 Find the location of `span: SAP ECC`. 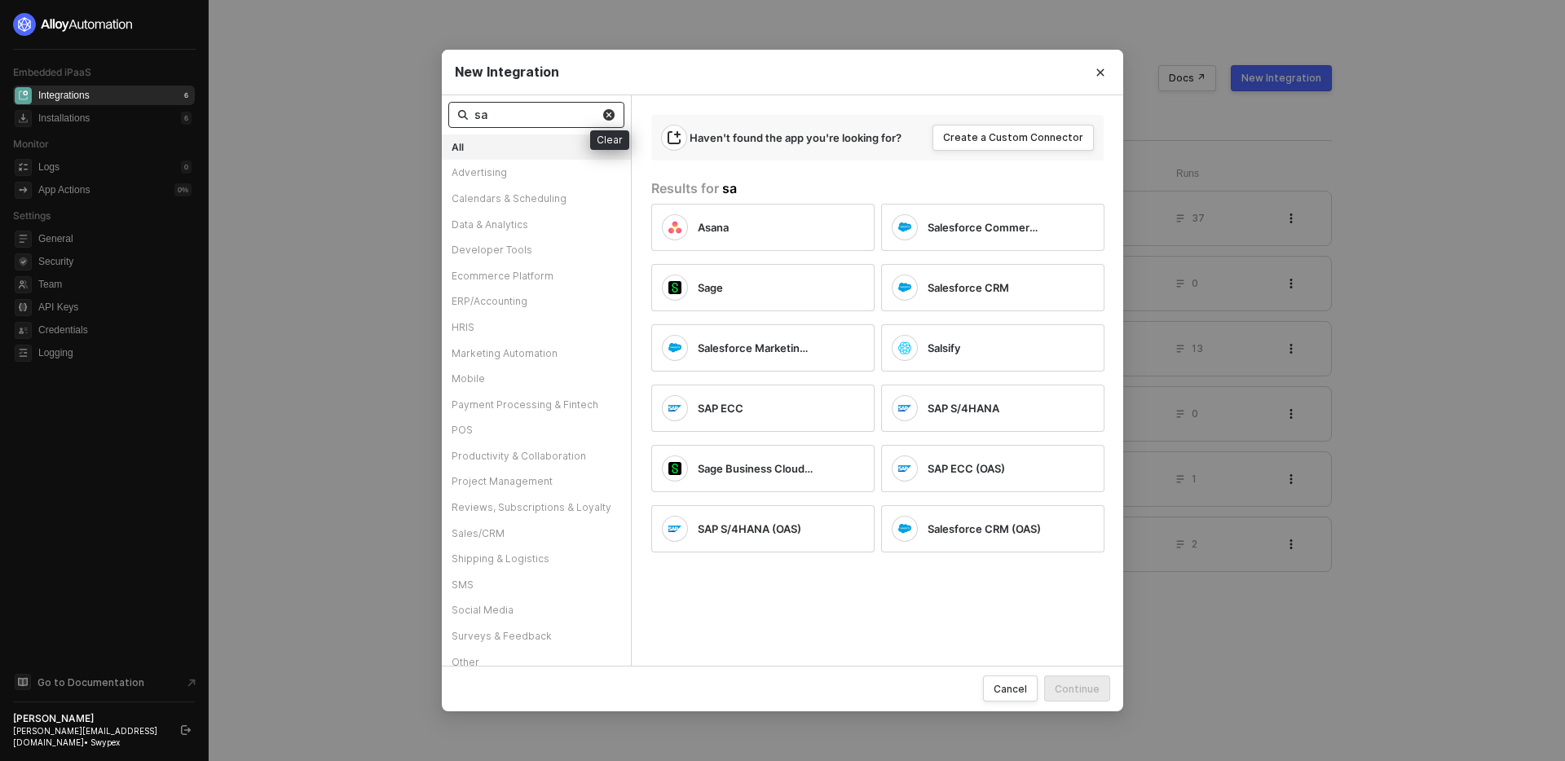

span: SAP ECC is located at coordinates (721, 408).